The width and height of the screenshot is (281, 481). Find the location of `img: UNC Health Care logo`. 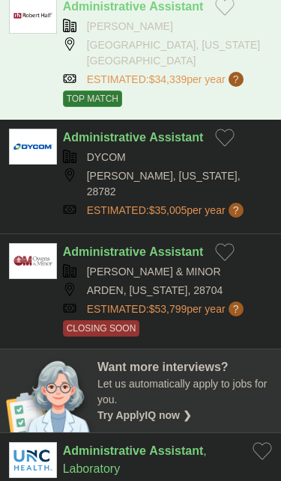

img: UNC Health Care logo is located at coordinates (33, 460).